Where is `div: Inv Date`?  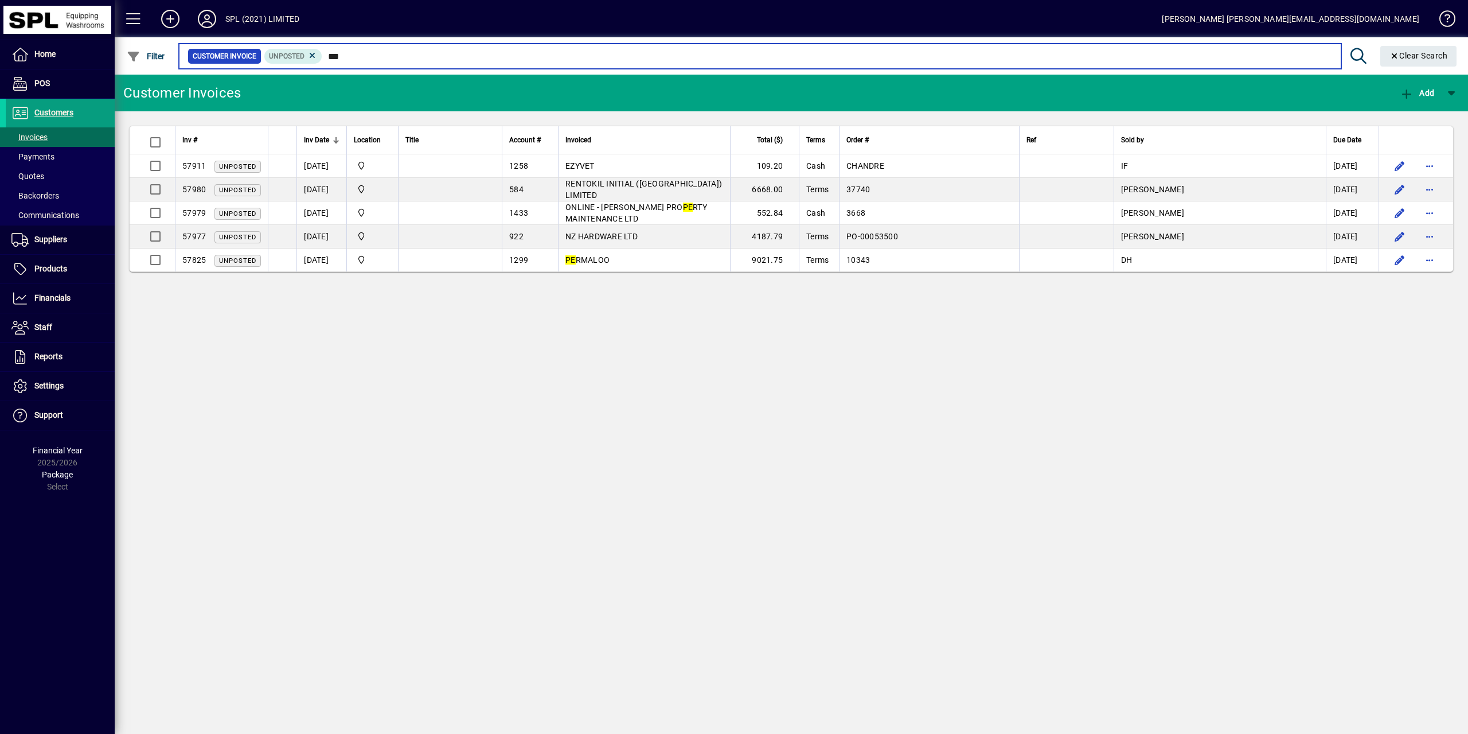 div: Inv Date is located at coordinates (322, 140).